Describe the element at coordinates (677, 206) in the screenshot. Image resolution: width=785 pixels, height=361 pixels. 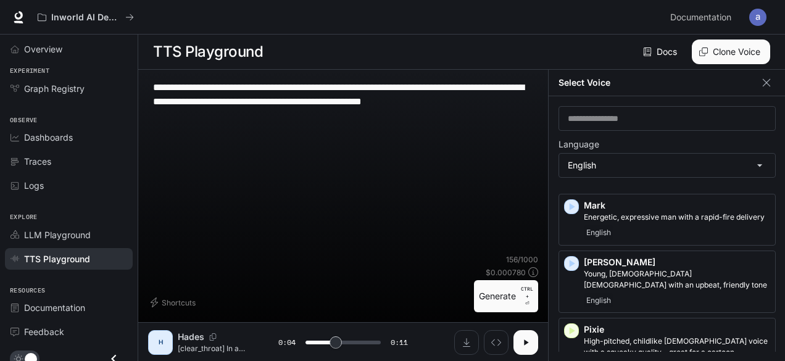
I see `p: Mark` at that location.